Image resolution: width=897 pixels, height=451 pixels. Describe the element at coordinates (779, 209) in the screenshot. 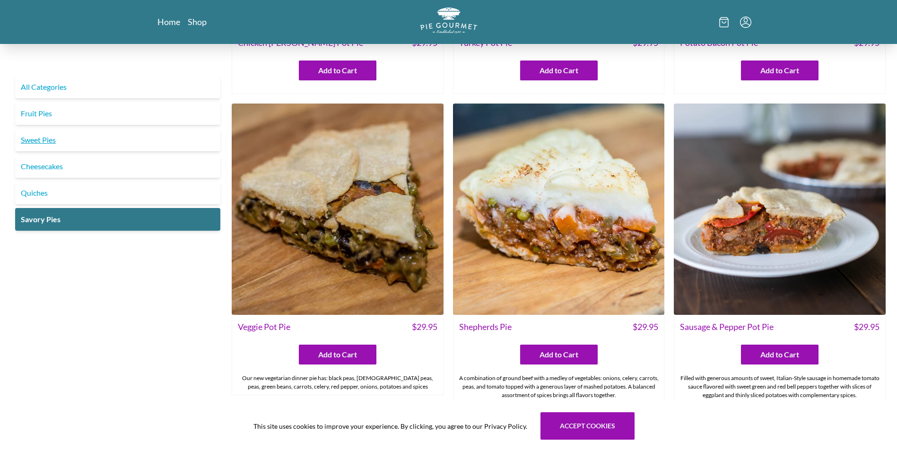

I see `img: Sausage & Pepper Pot Pie` at that location.